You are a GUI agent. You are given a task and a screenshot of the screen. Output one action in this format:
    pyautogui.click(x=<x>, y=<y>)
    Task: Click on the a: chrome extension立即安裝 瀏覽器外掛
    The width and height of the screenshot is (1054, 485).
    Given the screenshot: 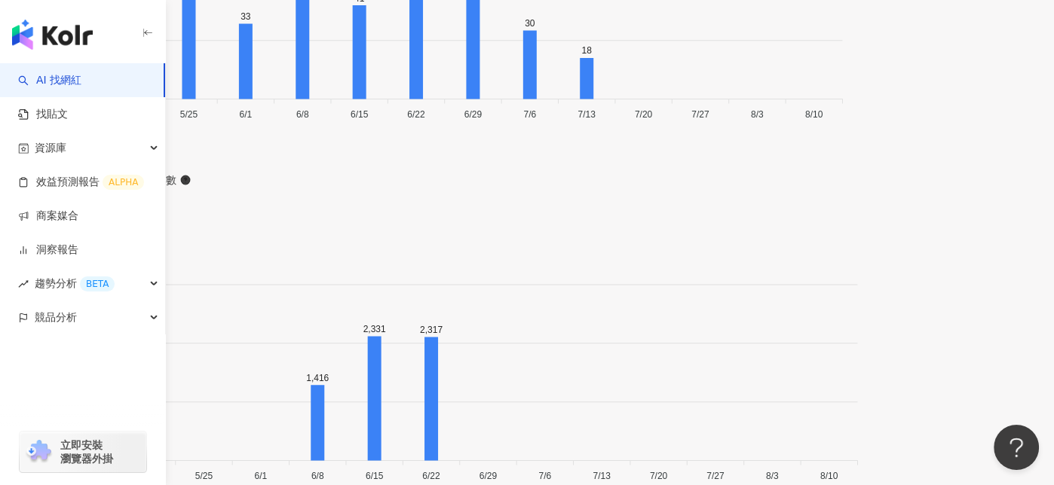 What is the action you would take?
    pyautogui.click(x=83, y=452)
    